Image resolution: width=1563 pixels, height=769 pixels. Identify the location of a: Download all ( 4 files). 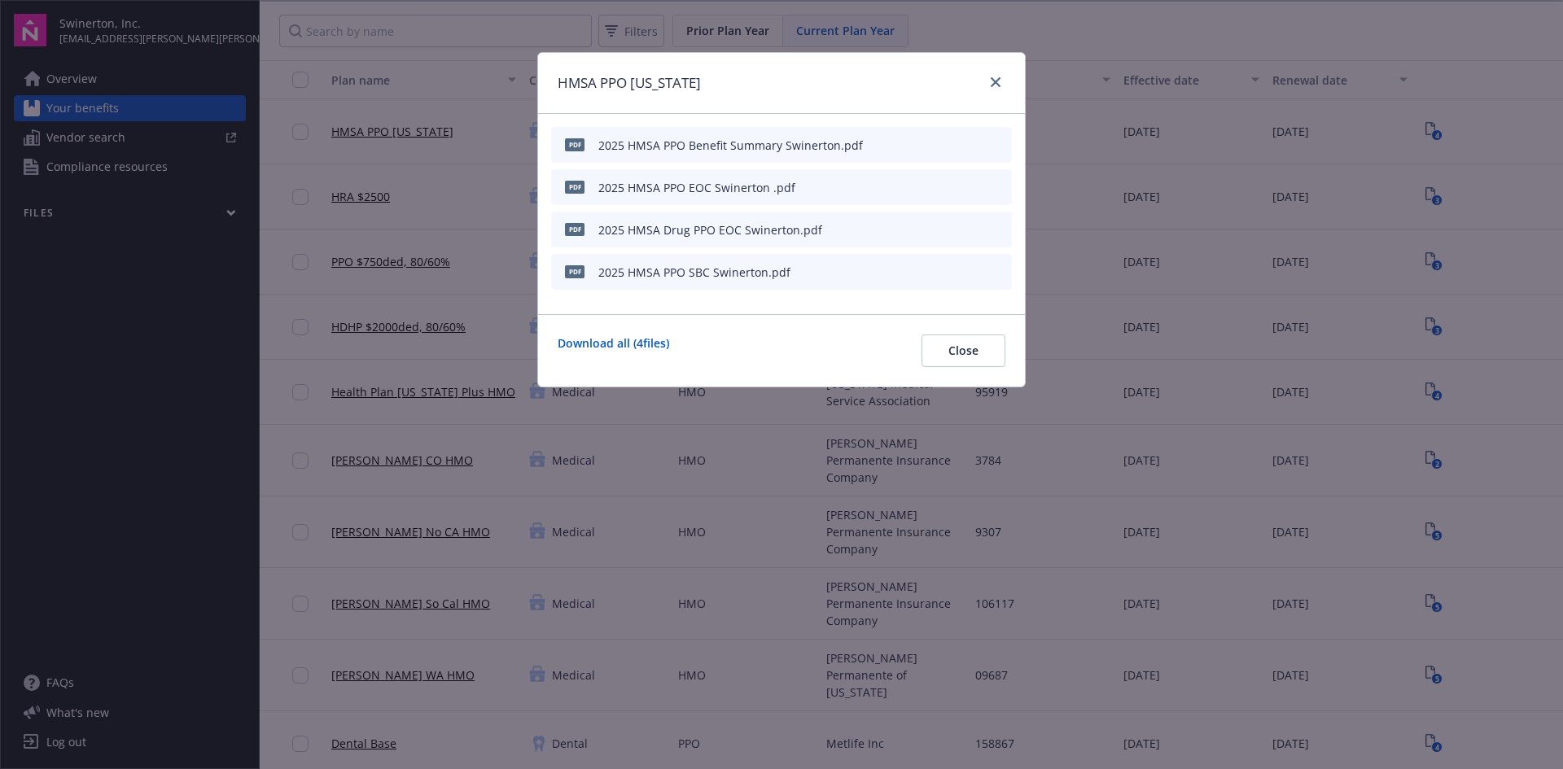
(613, 351).